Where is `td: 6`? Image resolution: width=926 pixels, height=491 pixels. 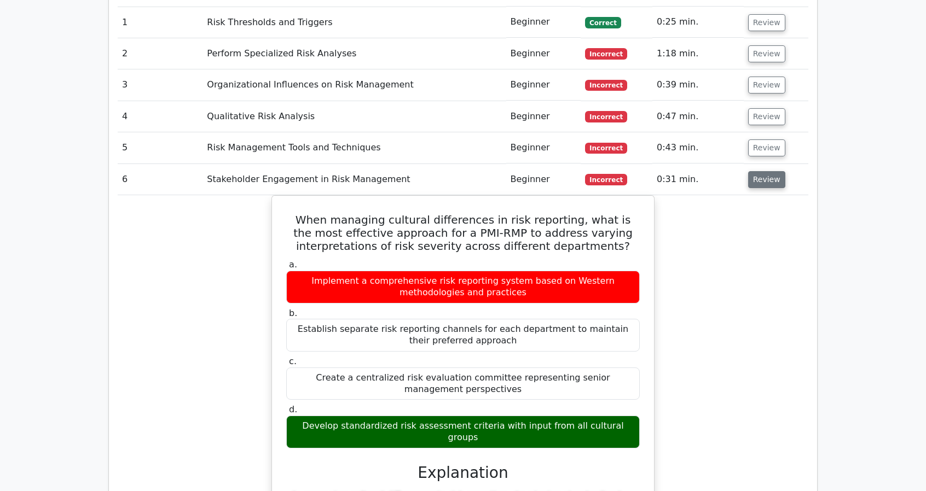
td: 6 is located at coordinates (160, 179).